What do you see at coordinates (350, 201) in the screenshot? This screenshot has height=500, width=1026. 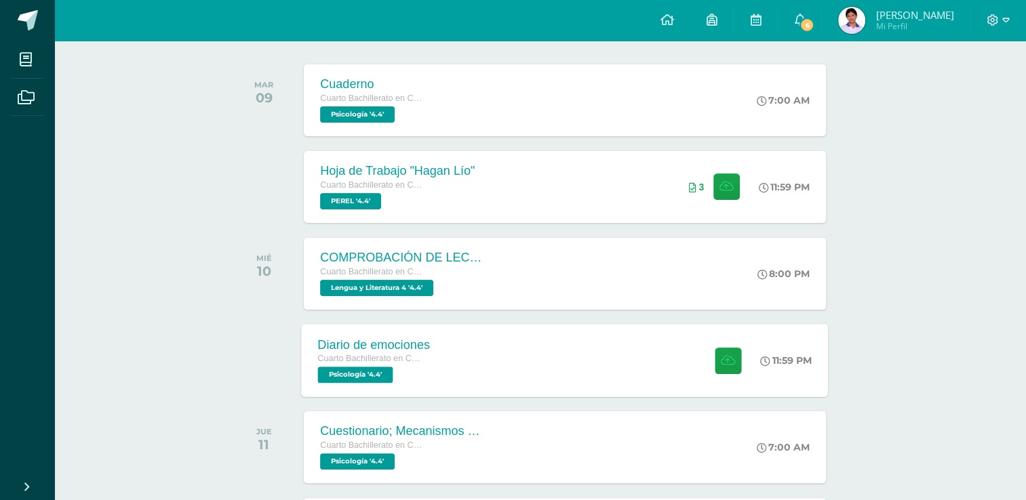 I see `span: PEREL '4.4'` at bounding box center [350, 201].